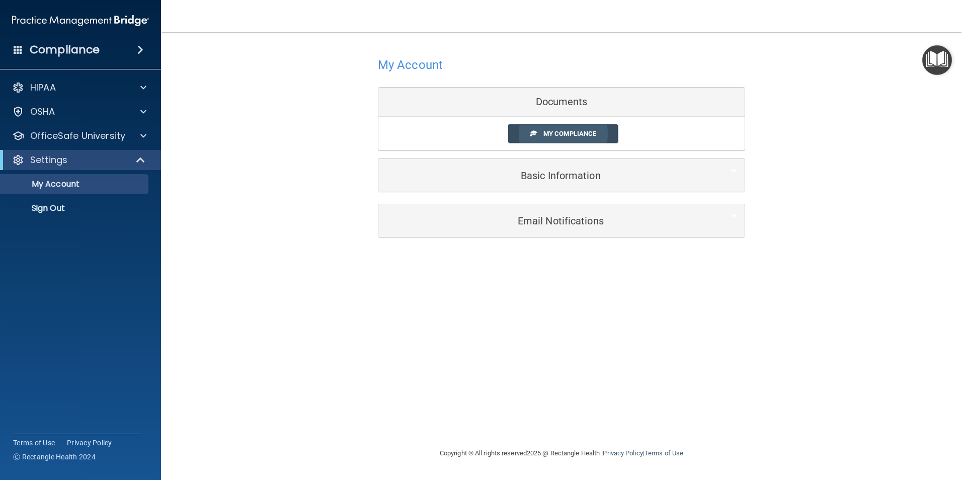 This screenshot has width=962, height=480. Describe the element at coordinates (561, 175) in the screenshot. I see `a: Basic Information` at that location.